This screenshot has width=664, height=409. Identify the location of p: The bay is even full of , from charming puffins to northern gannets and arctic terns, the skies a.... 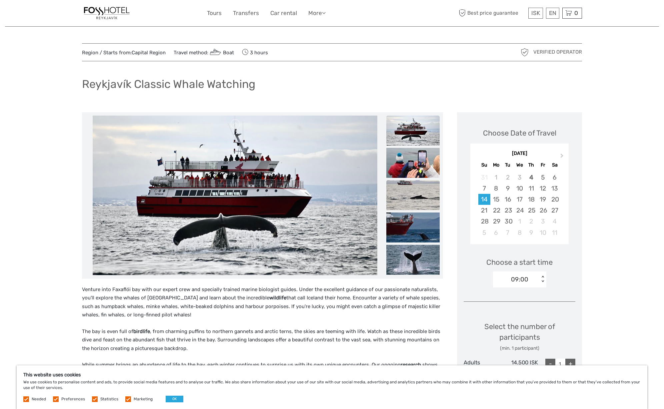
(262, 340).